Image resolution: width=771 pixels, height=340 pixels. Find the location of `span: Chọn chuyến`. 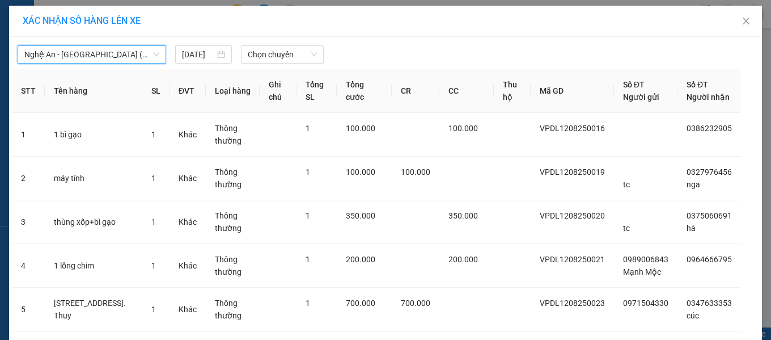

span: Chọn chuyến is located at coordinates (282, 54).